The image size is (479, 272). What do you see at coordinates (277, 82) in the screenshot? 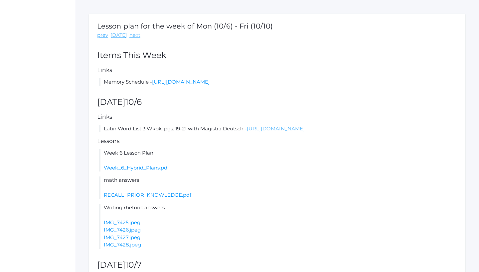
I see `li: Memory Schedule -` at bounding box center [277, 82].